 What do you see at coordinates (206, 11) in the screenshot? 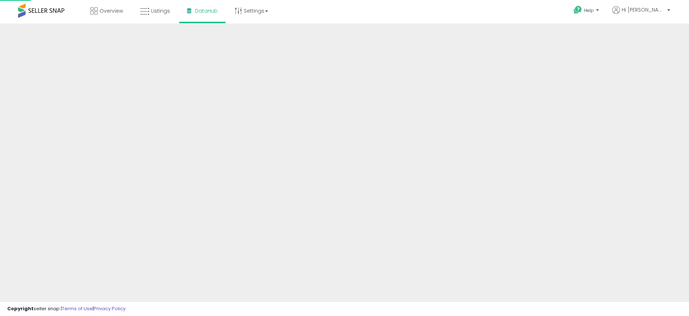
I see `span: DataHub` at bounding box center [206, 11].